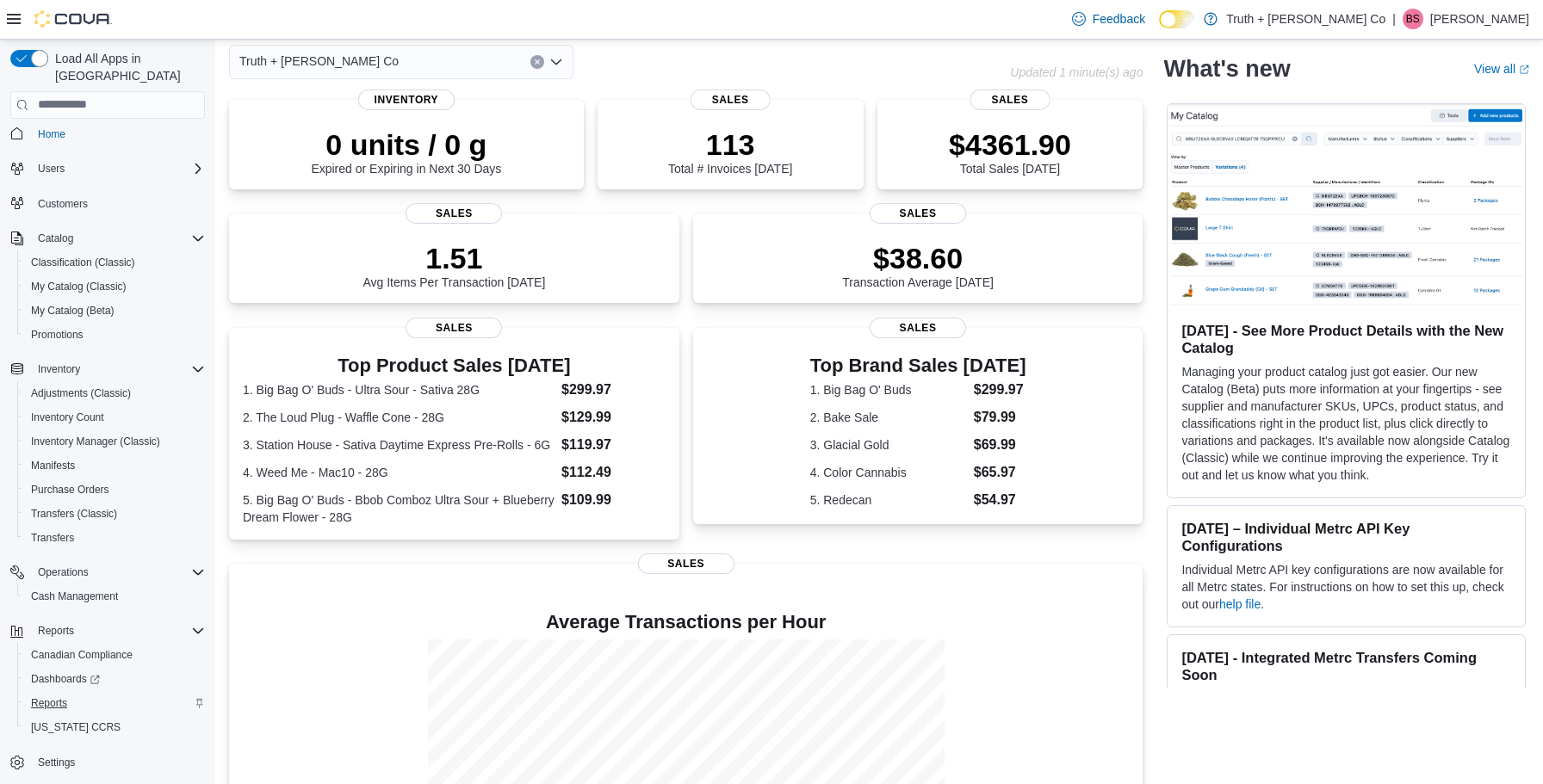  I want to click on button: Settings, so click(108, 761).